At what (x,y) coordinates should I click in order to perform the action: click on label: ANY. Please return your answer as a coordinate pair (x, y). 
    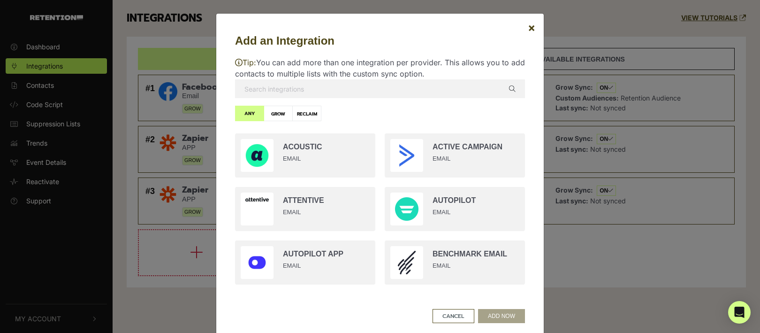
    Looking at the image, I should click on (250, 113).